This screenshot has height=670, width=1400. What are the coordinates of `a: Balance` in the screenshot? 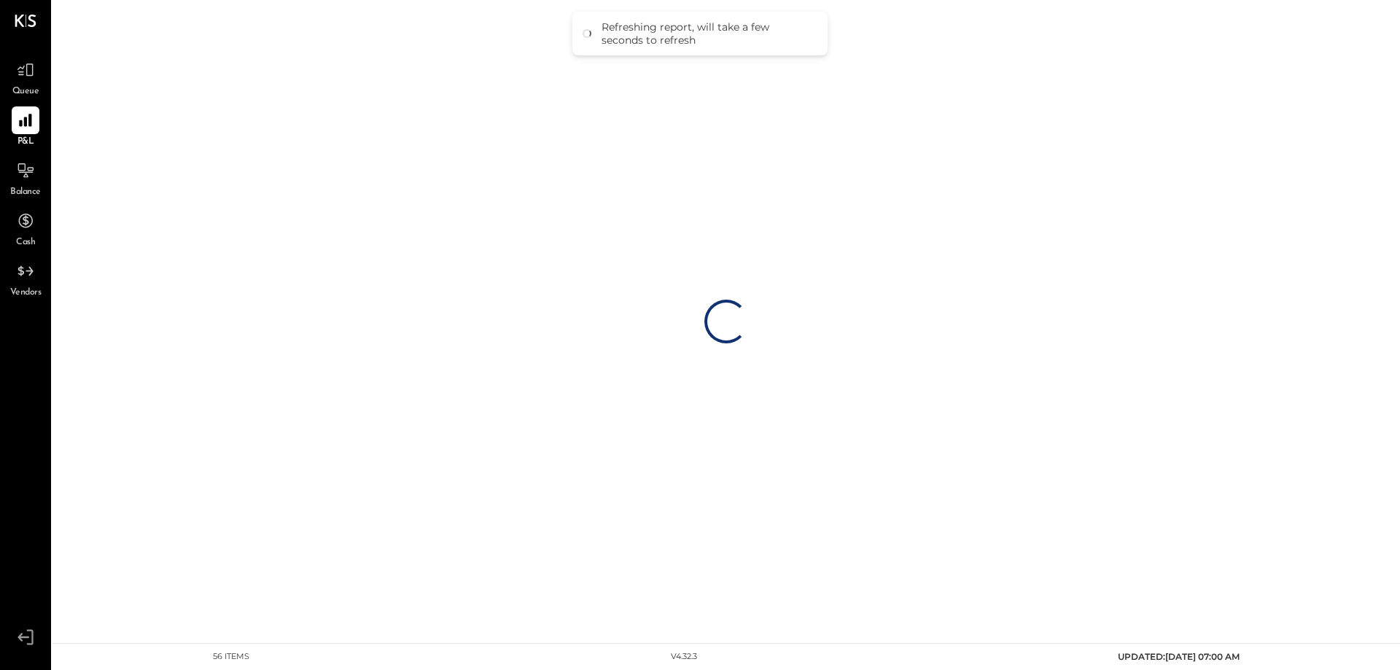 It's located at (26, 178).